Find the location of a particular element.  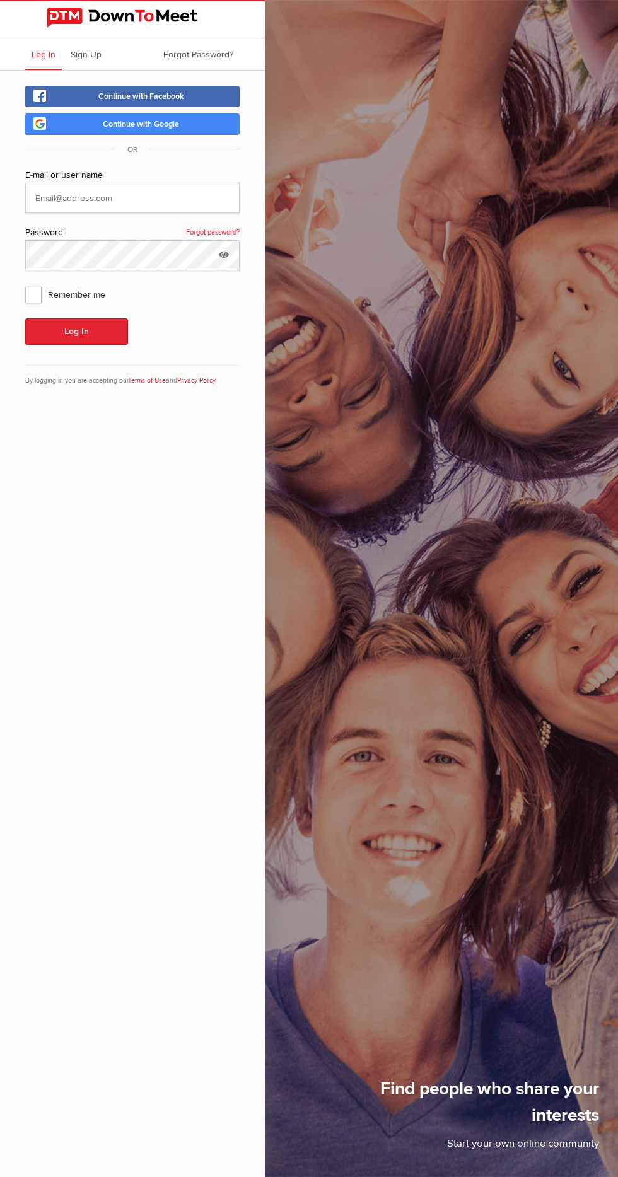

div: Password is located at coordinates (132, 233).